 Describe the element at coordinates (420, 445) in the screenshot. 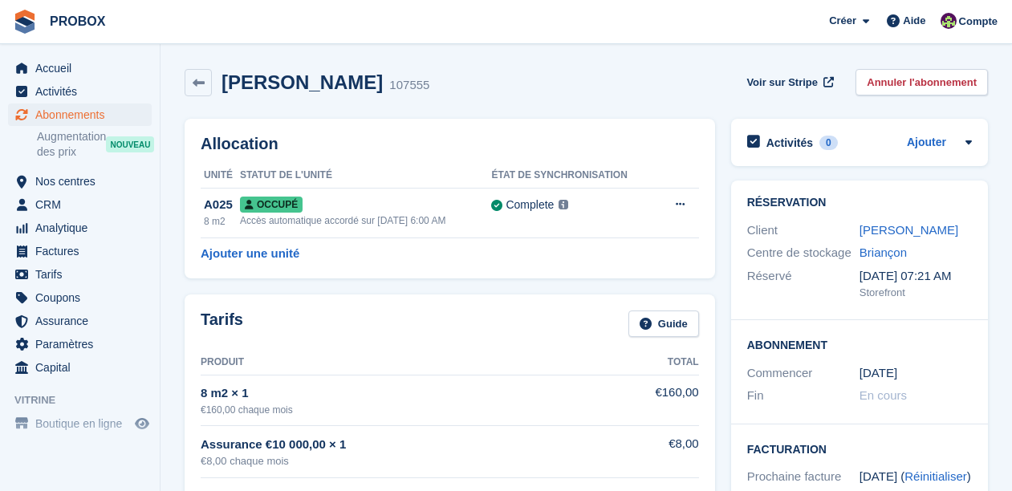

I see `div: Assurance €10 000,00 × 1` at that location.